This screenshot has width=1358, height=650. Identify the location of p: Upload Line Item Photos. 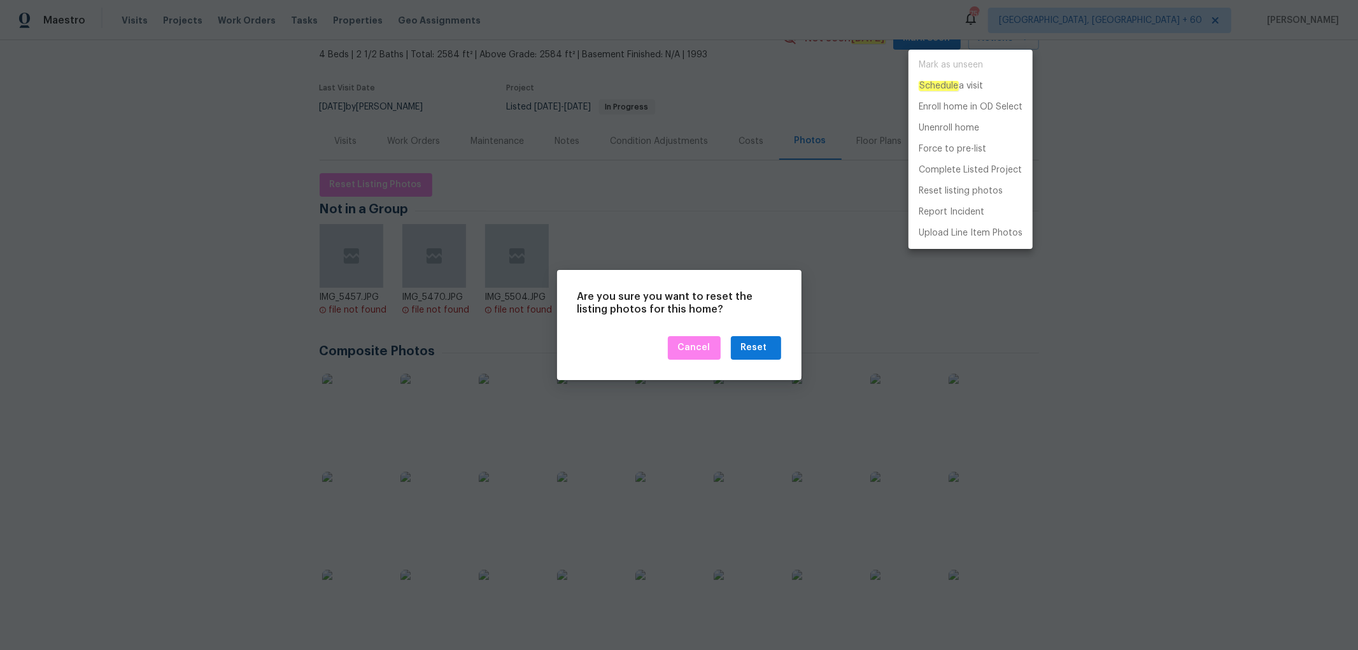
(970, 233).